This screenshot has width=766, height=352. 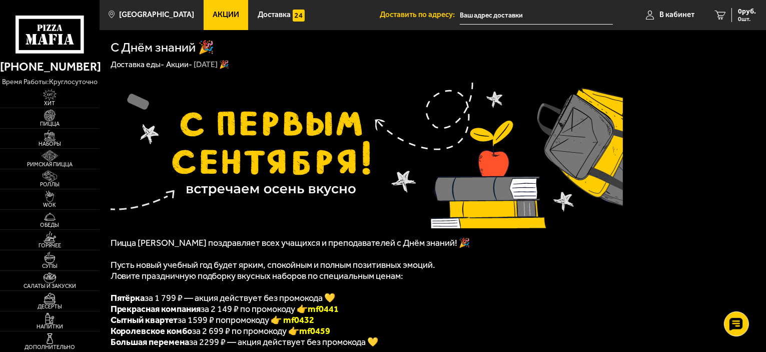 I want to click on font: mf0459, so click(x=315, y=331).